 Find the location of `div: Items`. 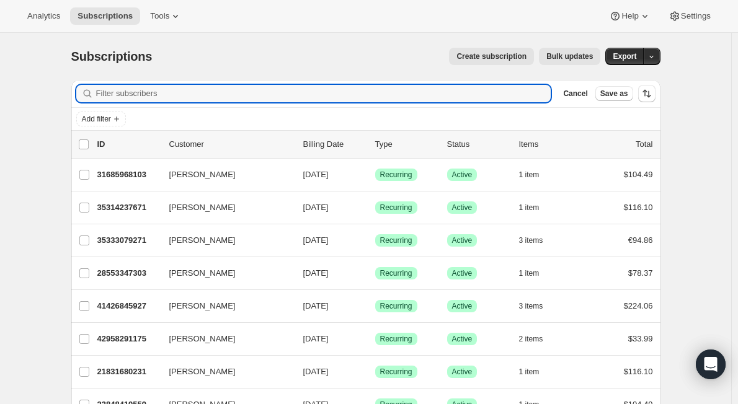

div: Items is located at coordinates (550, 144).